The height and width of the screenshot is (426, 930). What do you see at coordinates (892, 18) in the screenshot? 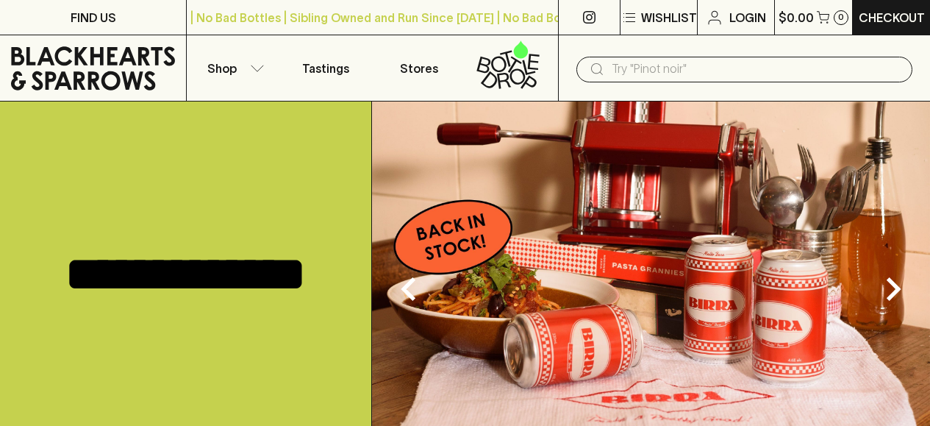
I see `p: Checkout` at bounding box center [892, 18].